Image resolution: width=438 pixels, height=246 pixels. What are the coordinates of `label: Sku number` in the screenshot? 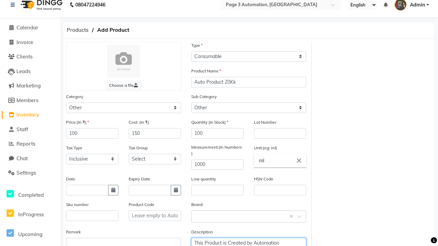 It's located at (77, 205).